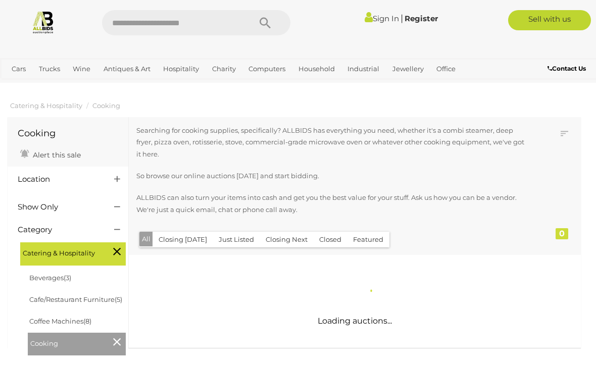  I want to click on button: Closed, so click(331, 240).